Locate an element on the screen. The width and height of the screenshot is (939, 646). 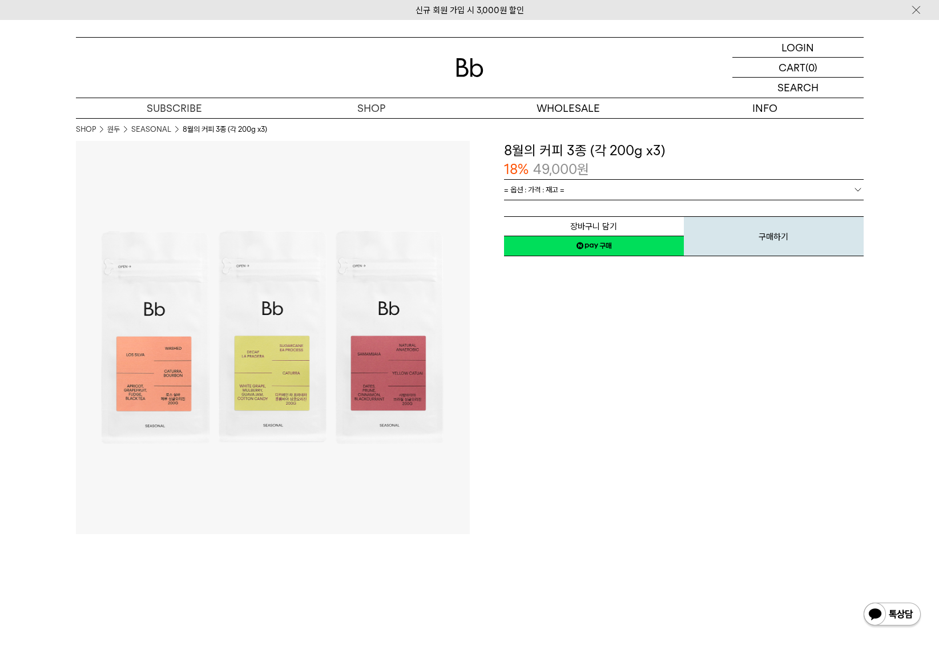
a: SEASONAL is located at coordinates (151, 130).